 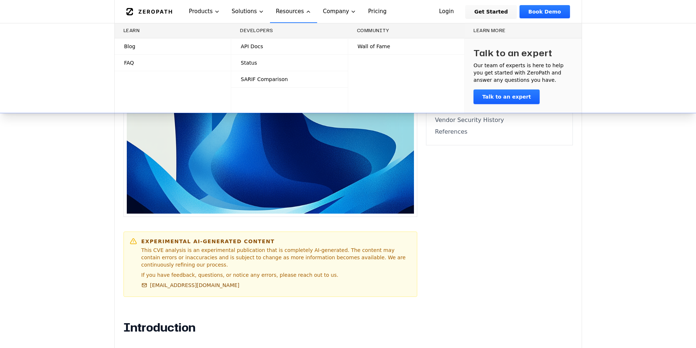 What do you see at coordinates (513, 53) in the screenshot?
I see `h3: Talk to an expert` at bounding box center [513, 53].